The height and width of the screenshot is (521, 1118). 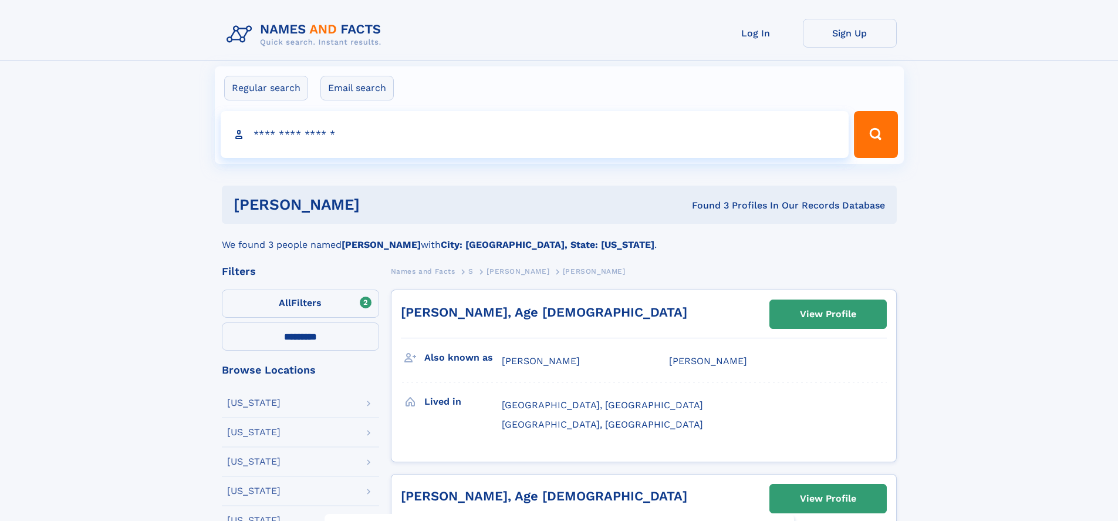 What do you see at coordinates (306, 35) in the screenshot?
I see `img: Logo Names and Facts` at bounding box center [306, 35].